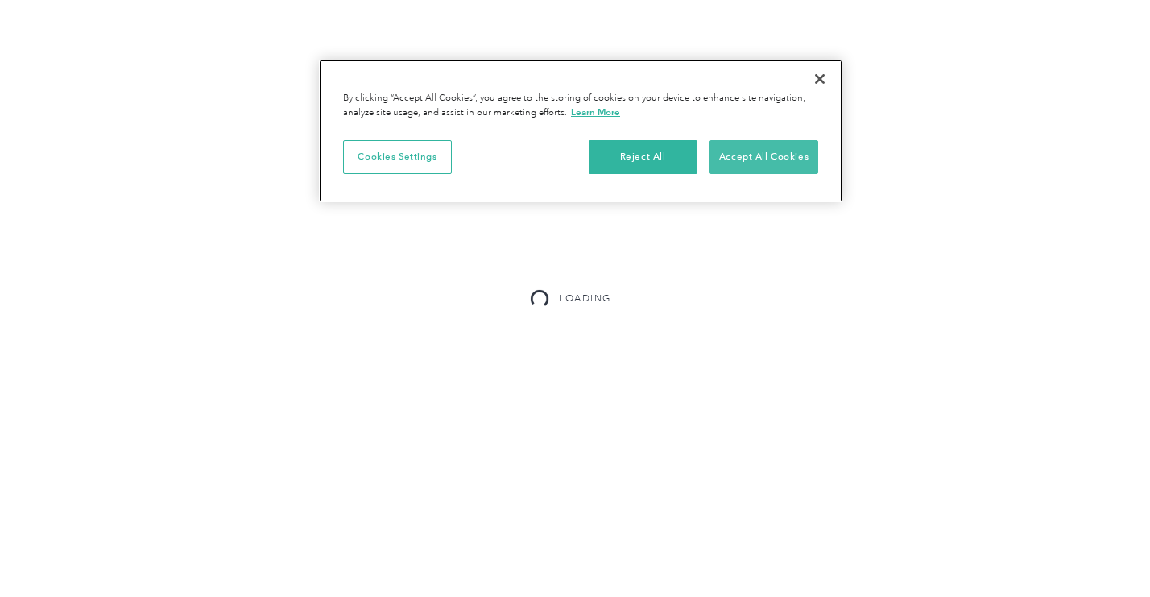  I want to click on a: More information about your privacy, opens in a new tab, so click(595, 112).